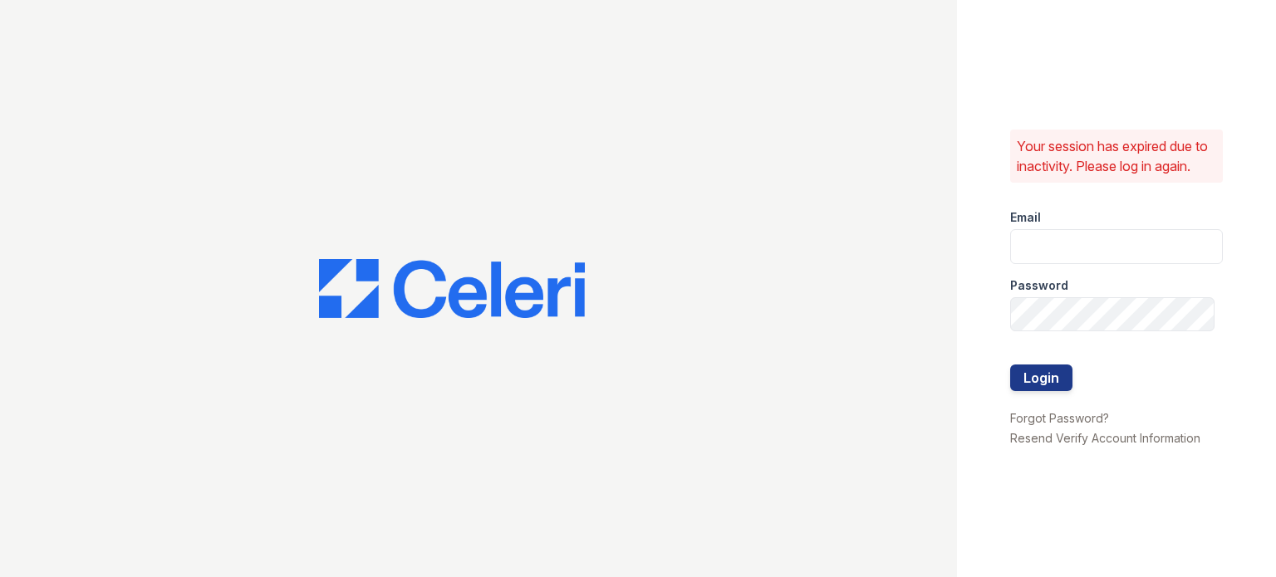 The height and width of the screenshot is (577, 1276). What do you see at coordinates (1025, 218) in the screenshot?
I see `label: Email` at bounding box center [1025, 218].